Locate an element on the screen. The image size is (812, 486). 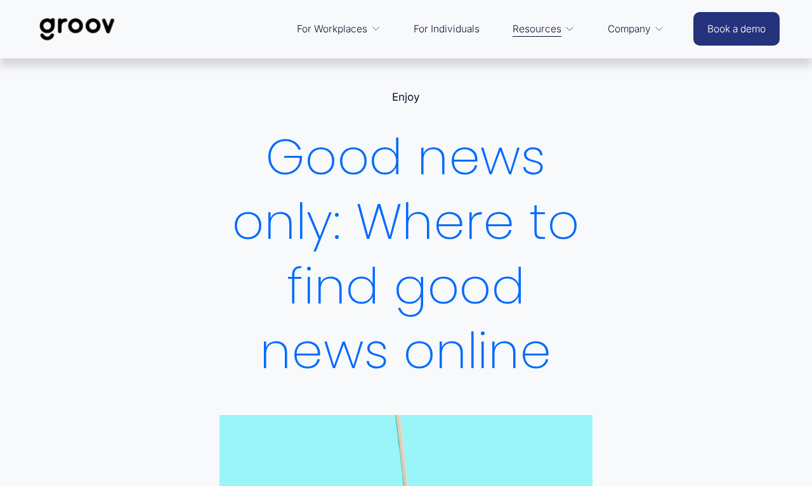
a: Enjoy is located at coordinates (406, 97).